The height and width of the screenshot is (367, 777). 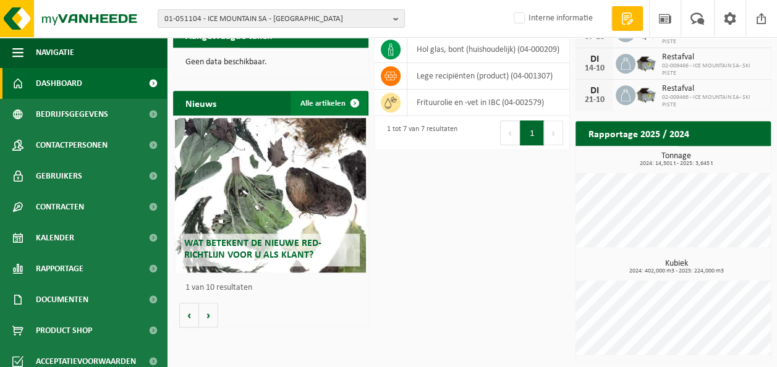 I want to click on h2: Rapportage 2025 / 2024, so click(x=638, y=133).